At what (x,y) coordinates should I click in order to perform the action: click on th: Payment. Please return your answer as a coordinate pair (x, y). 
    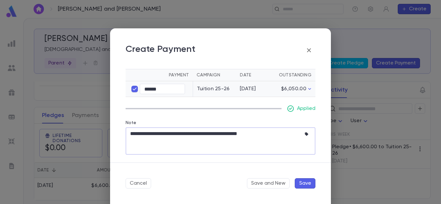
    Looking at the image, I should click on (159, 75).